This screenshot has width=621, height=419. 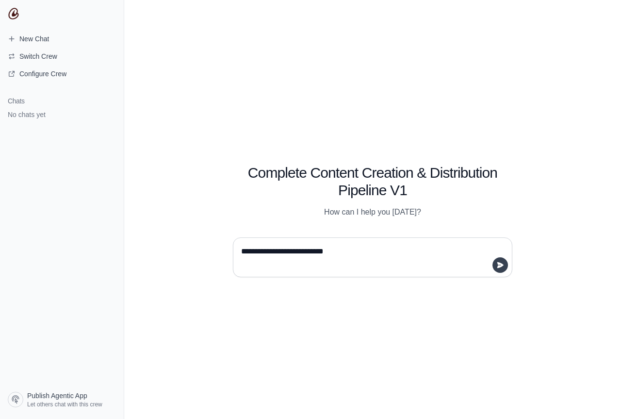 What do you see at coordinates (38, 56) in the screenshot?
I see `span: Switch Crew` at bounding box center [38, 56].